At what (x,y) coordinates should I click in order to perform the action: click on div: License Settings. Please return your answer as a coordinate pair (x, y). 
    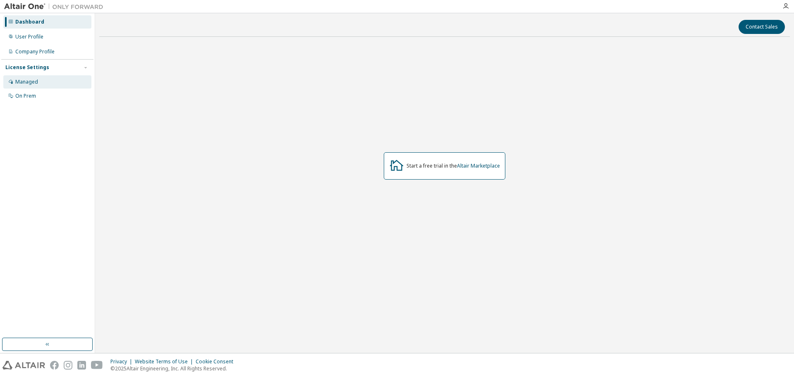
    Looking at the image, I should click on (27, 67).